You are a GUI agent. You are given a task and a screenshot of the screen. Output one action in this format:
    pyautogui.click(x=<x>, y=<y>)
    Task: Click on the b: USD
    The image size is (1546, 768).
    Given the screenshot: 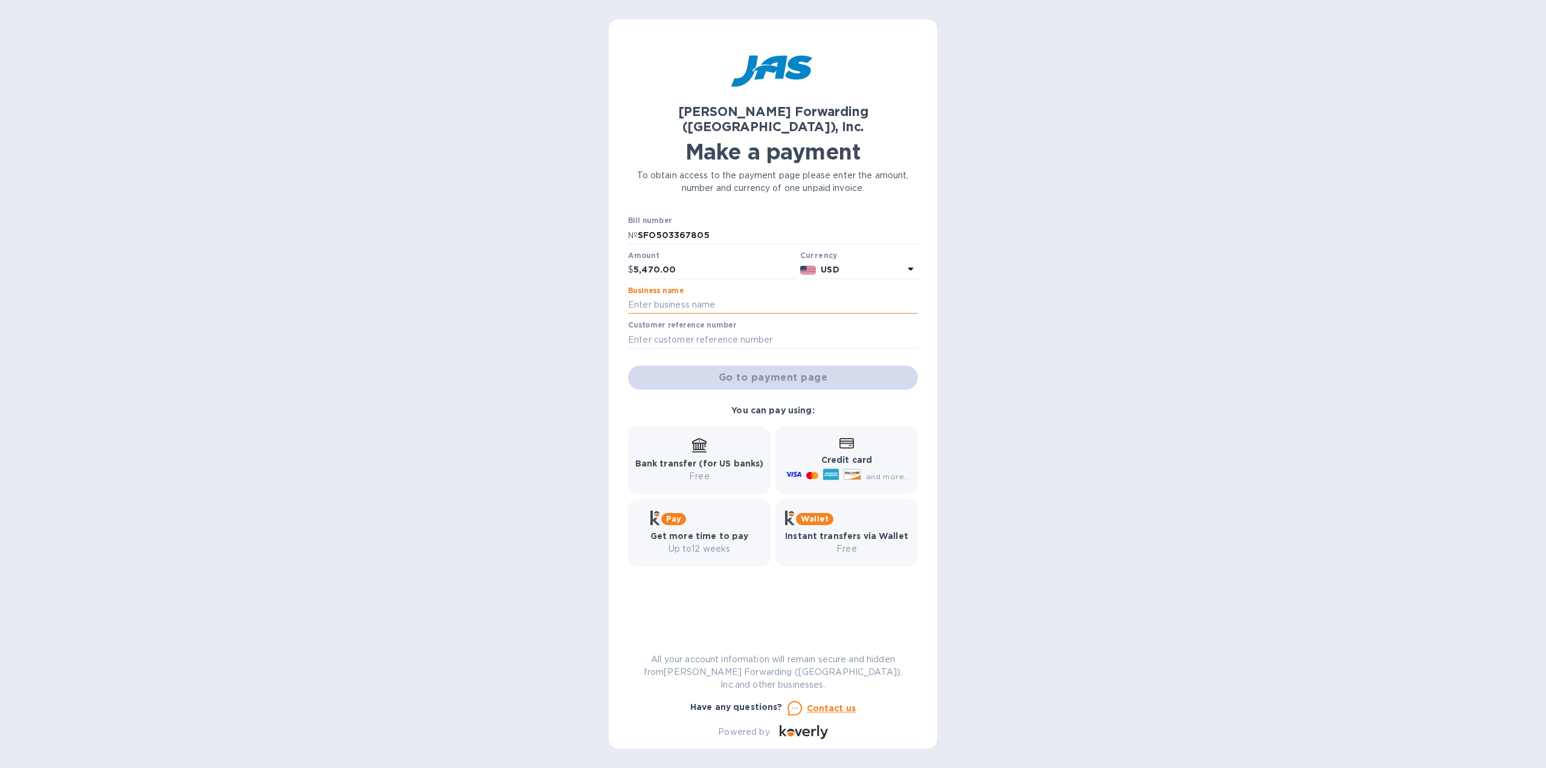 What is the action you would take?
    pyautogui.click(x=830, y=269)
    